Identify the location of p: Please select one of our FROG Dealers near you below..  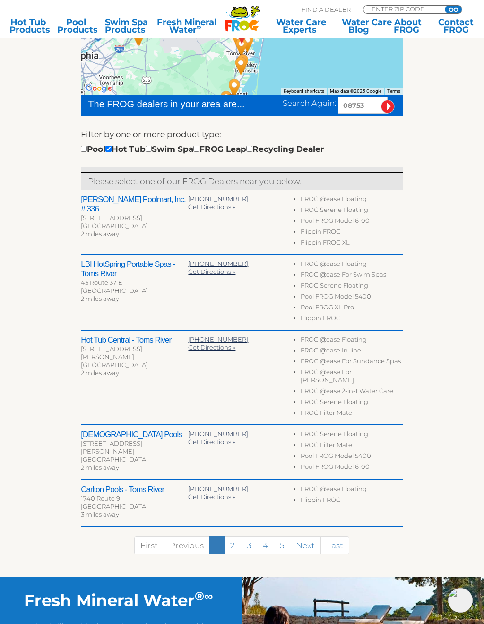
(242, 181).